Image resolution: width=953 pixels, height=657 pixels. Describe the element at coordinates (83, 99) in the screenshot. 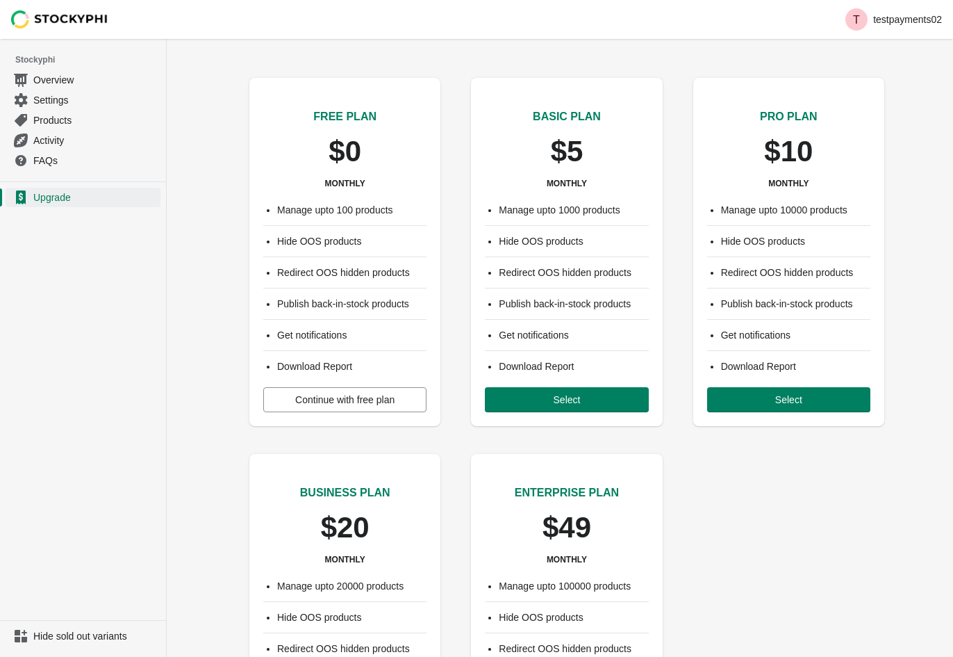

I see `a: Settings` at that location.